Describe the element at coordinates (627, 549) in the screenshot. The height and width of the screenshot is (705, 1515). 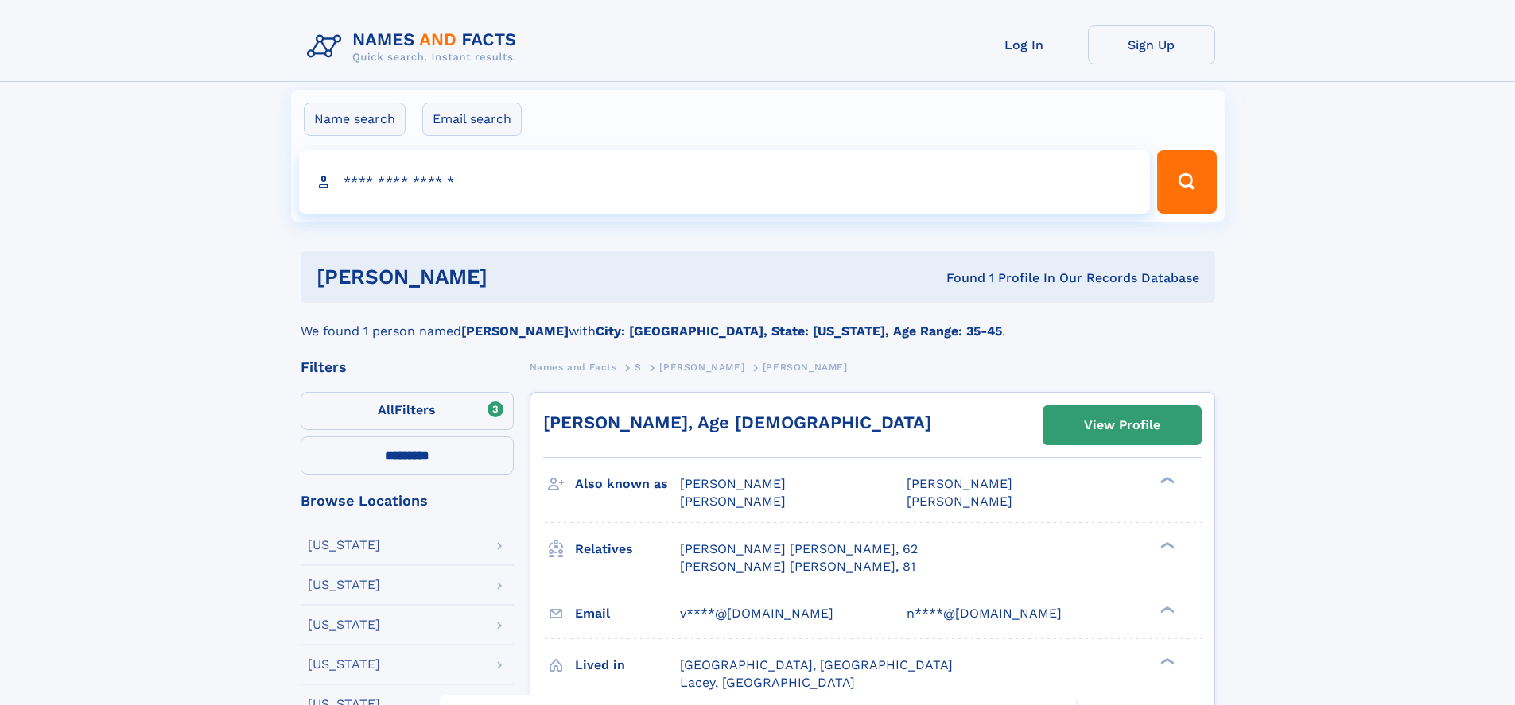
I see `h3: Relatives` at that location.